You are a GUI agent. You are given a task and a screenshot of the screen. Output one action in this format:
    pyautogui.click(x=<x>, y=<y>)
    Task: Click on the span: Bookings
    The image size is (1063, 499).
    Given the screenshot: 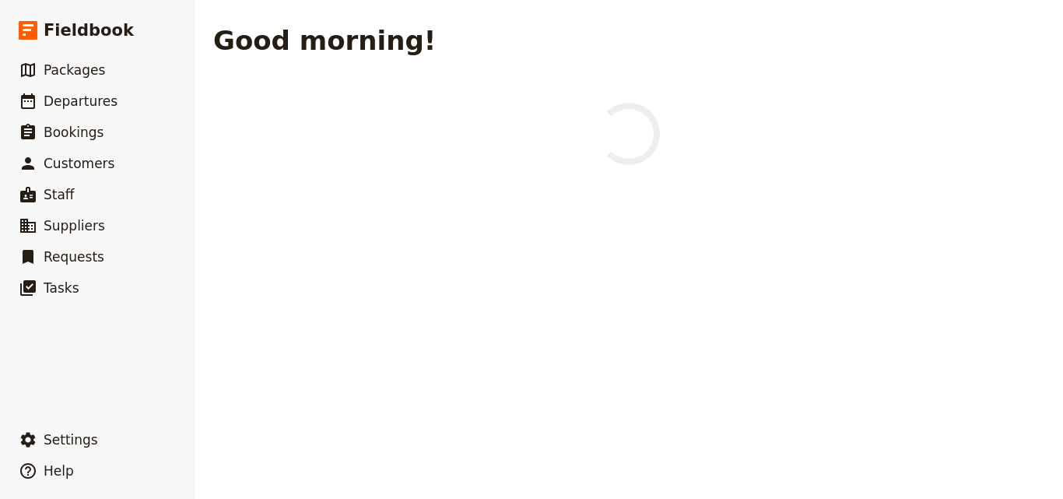 What is the action you would take?
    pyautogui.click(x=73, y=132)
    